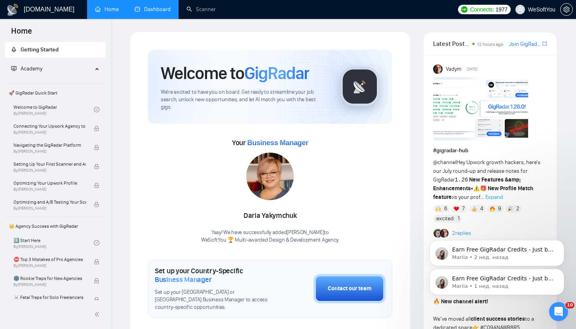  Describe the element at coordinates (270, 216) in the screenshot. I see `div: Daria Yakymchuk` at that location.